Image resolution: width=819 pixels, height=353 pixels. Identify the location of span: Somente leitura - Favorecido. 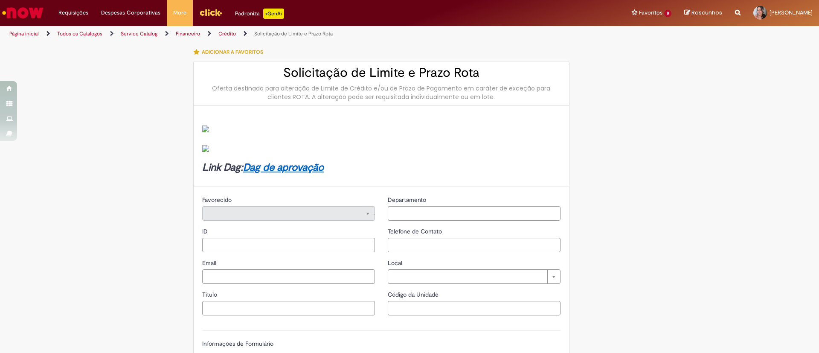
(218, 200).